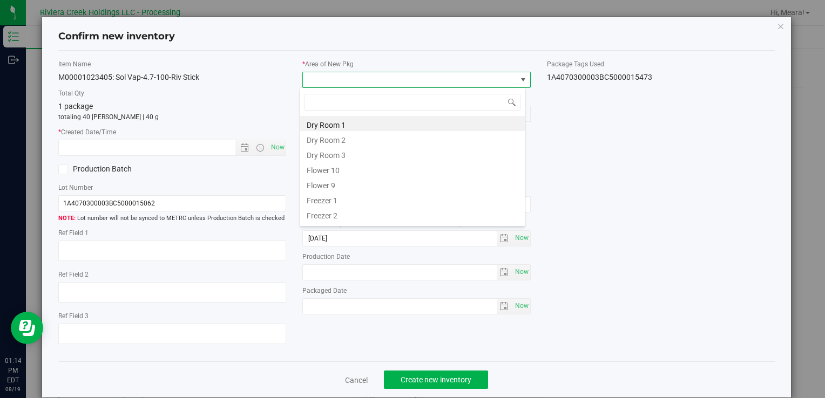 This screenshot has width=825, height=398. I want to click on label: Packaged Date, so click(416, 291).